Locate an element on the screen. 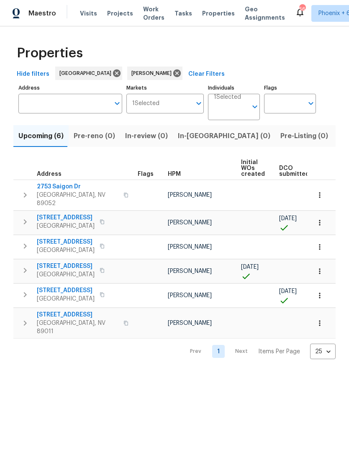 Image resolution: width=349 pixels, height=455 pixels. span: Work Orders is located at coordinates (154, 13).